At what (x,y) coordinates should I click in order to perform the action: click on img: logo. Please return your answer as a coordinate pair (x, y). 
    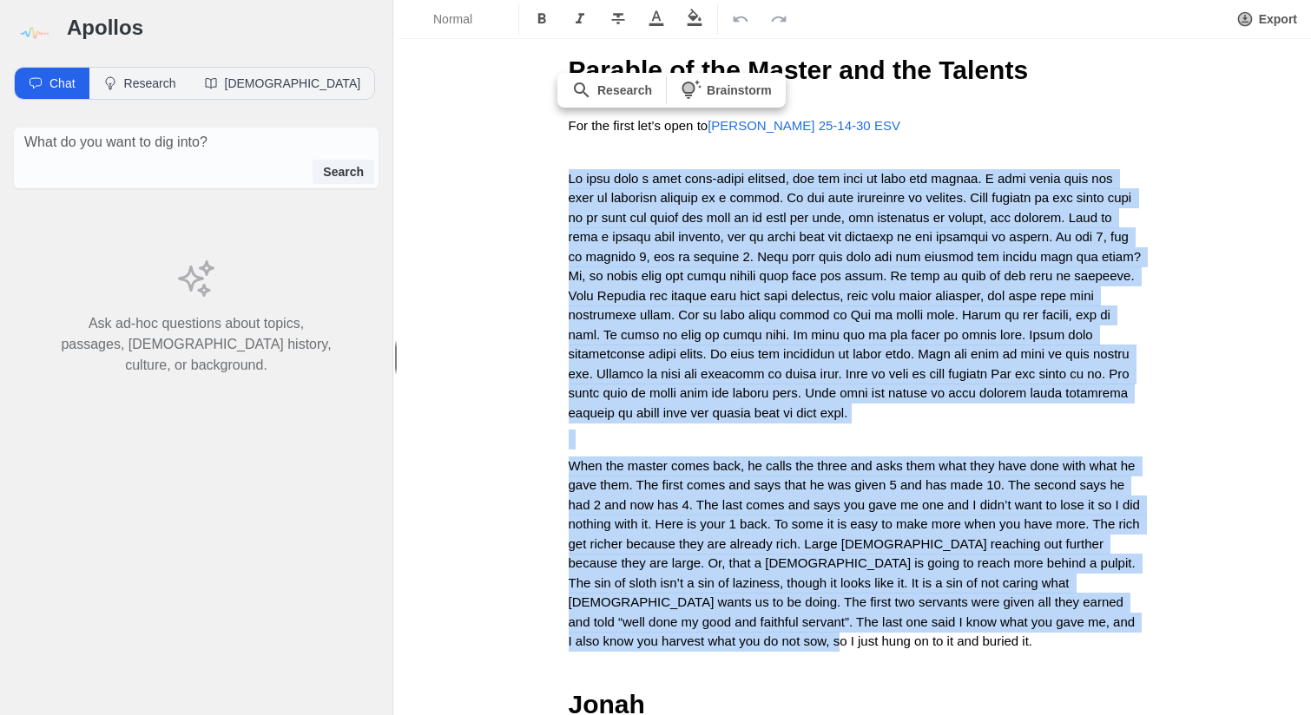
    Looking at the image, I should click on (33, 33).